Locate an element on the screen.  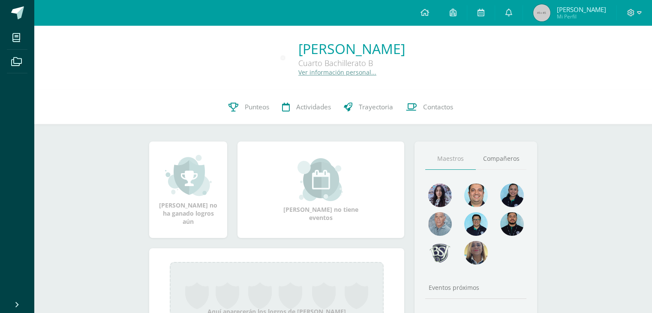
a: Contactos is located at coordinates (429, 107).